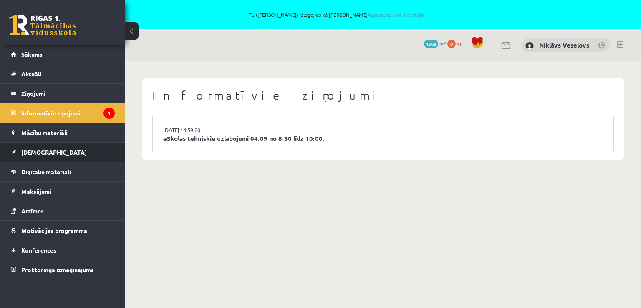 The width and height of the screenshot is (641, 308). Describe the element at coordinates (63, 172) in the screenshot. I see `a: Digitālie materiāli` at that location.